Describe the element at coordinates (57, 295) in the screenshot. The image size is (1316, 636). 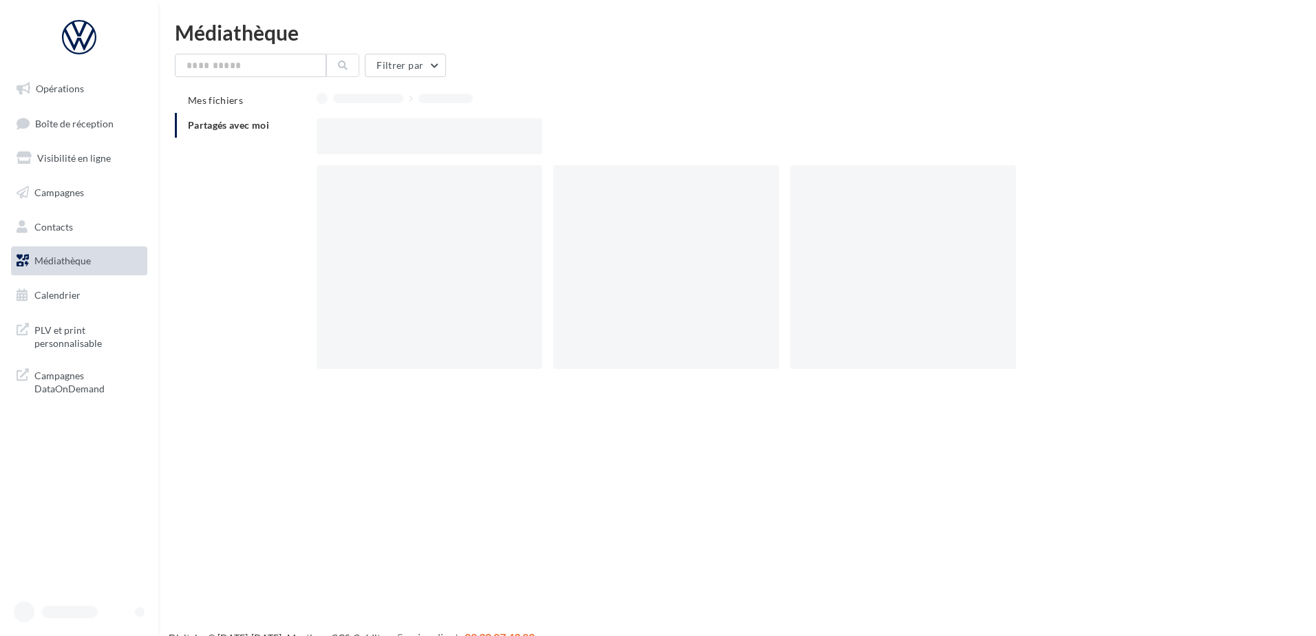
I see `span: Calendrier` at that location.